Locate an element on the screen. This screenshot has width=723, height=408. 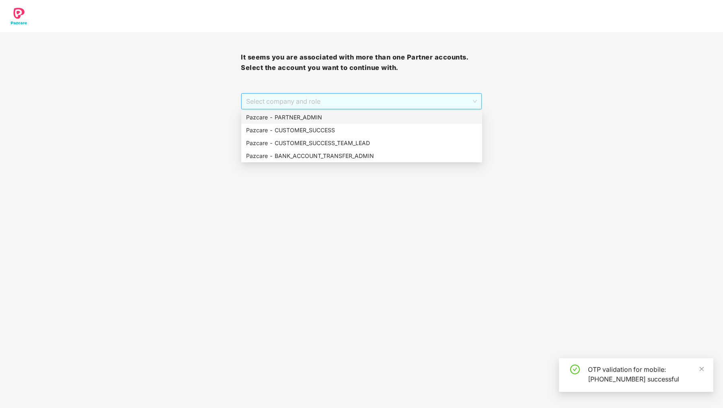
span: check-circle is located at coordinates (575, 369).